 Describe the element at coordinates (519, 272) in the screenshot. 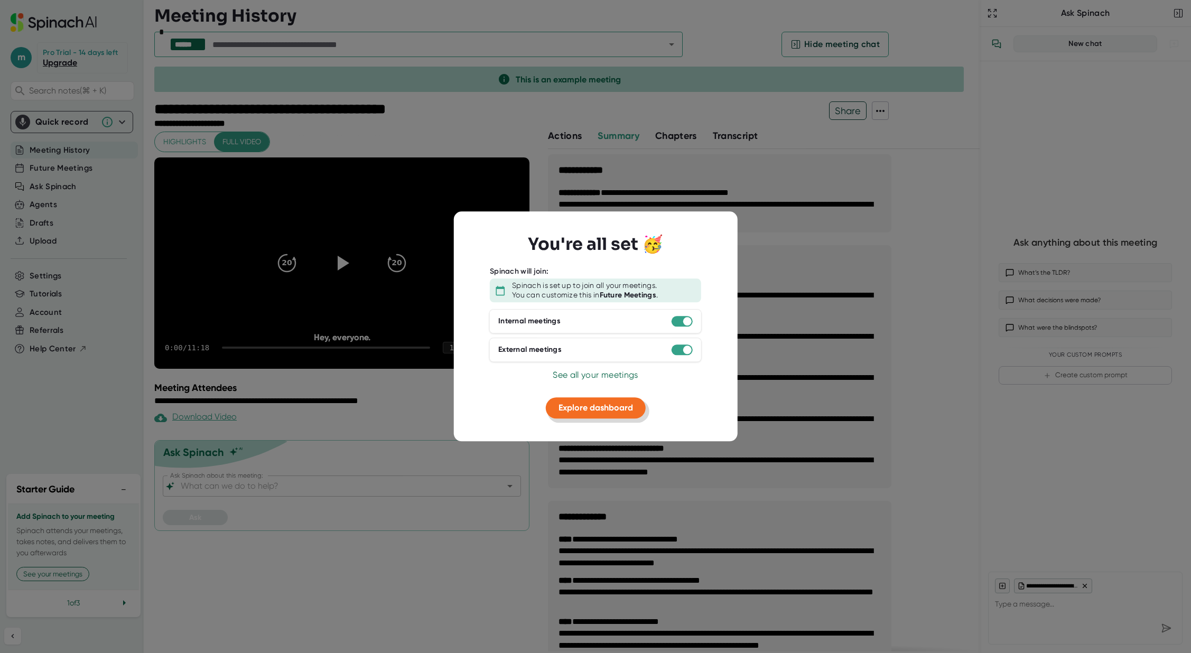

I see `div: Spinach will join:` at that location.